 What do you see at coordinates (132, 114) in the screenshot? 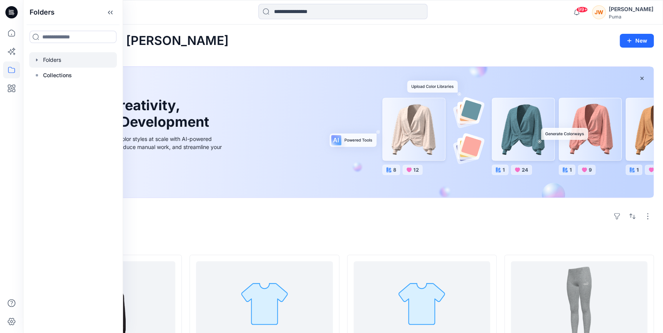
I see `h1: Unleash Creativity, Speed Up Development` at bounding box center [132, 114].